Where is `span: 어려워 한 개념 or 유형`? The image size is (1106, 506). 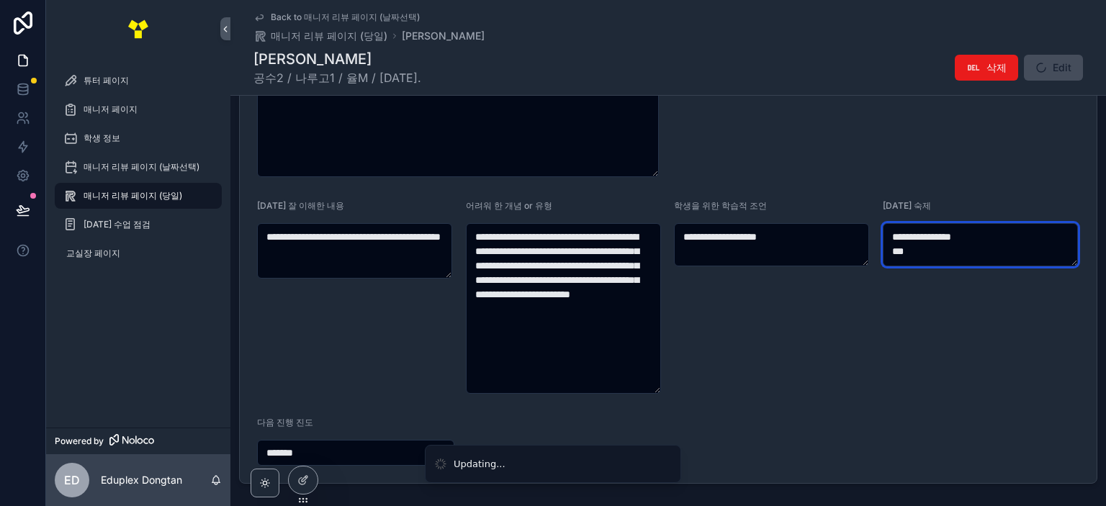
span: 어려워 한 개념 or 유형 is located at coordinates (509, 205).